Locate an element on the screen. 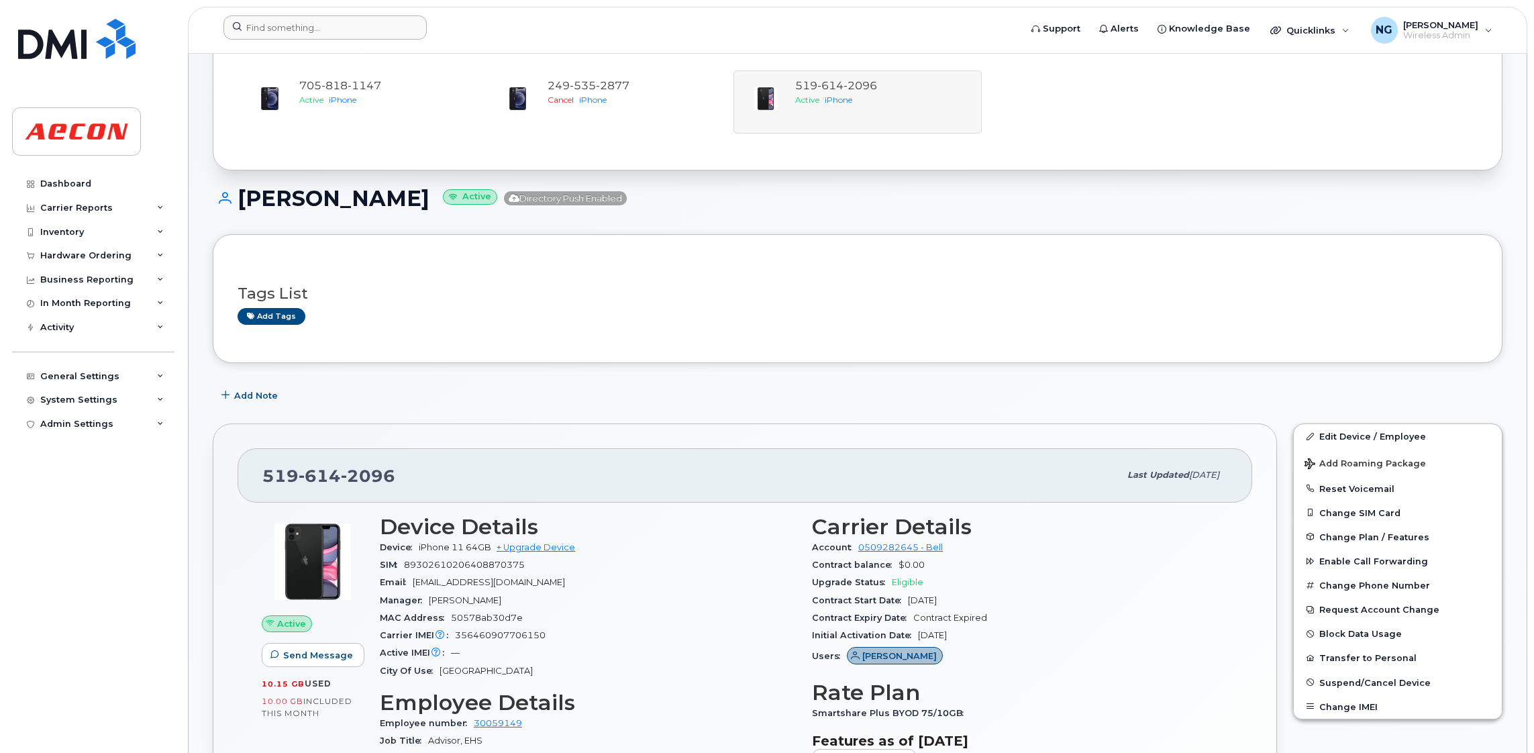  span: Job Title is located at coordinates (404, 740).